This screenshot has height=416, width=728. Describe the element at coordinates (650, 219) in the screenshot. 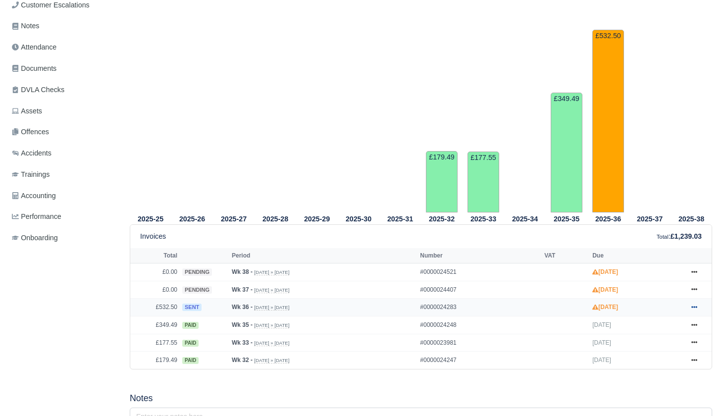

I see `th: 2025-37` at that location.